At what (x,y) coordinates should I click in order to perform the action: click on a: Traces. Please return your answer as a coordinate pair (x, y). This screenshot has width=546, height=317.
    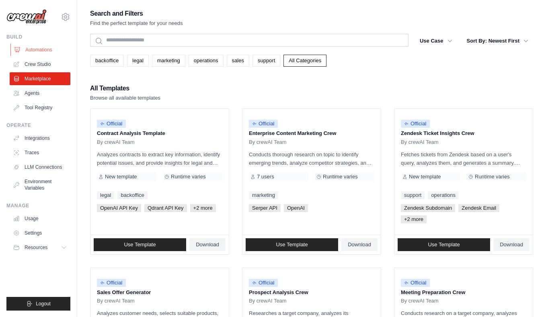
    Looking at the image, I should click on (40, 153).